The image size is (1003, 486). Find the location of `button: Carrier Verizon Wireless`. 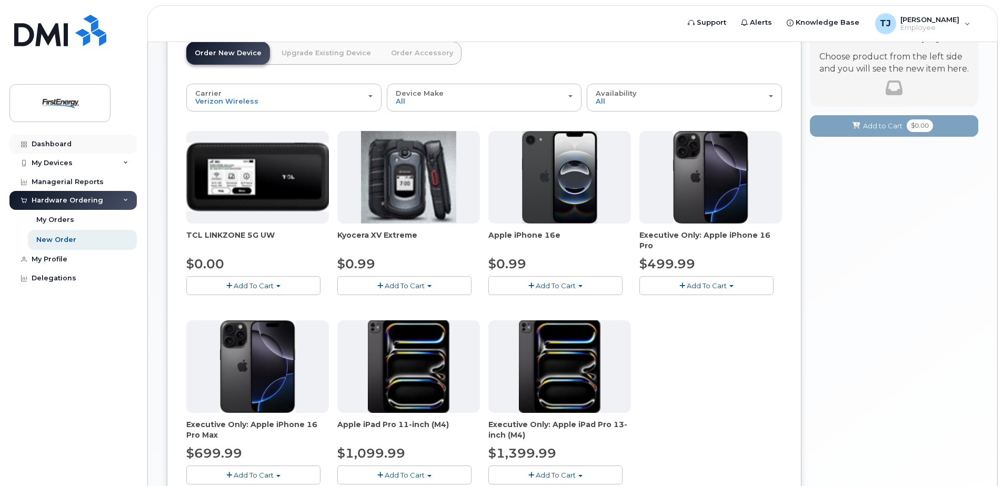

button: Carrier Verizon Wireless is located at coordinates (284, 97).